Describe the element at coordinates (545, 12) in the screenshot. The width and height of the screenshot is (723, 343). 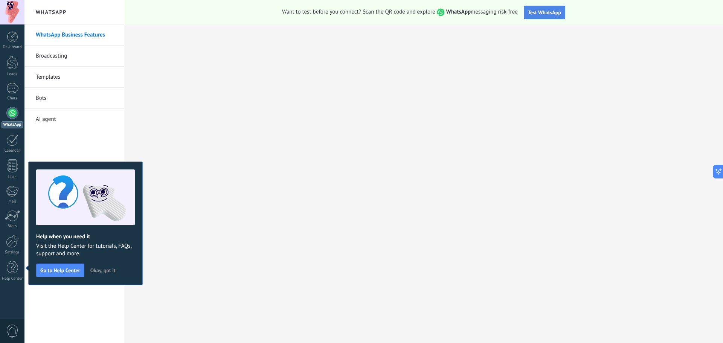
I see `button: Test WhatsApp` at that location.